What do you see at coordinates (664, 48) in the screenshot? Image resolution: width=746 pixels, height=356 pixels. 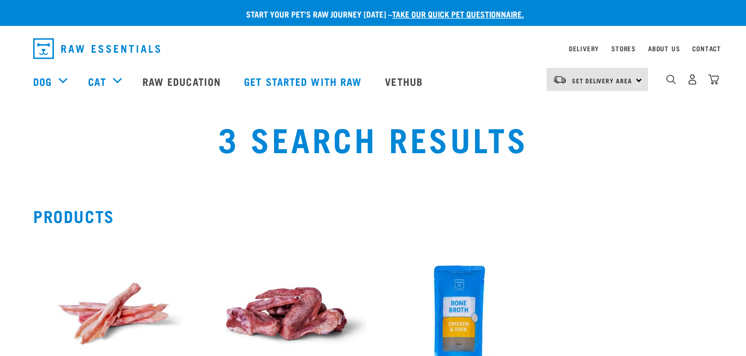 I see `a: About Us` at bounding box center [664, 48].